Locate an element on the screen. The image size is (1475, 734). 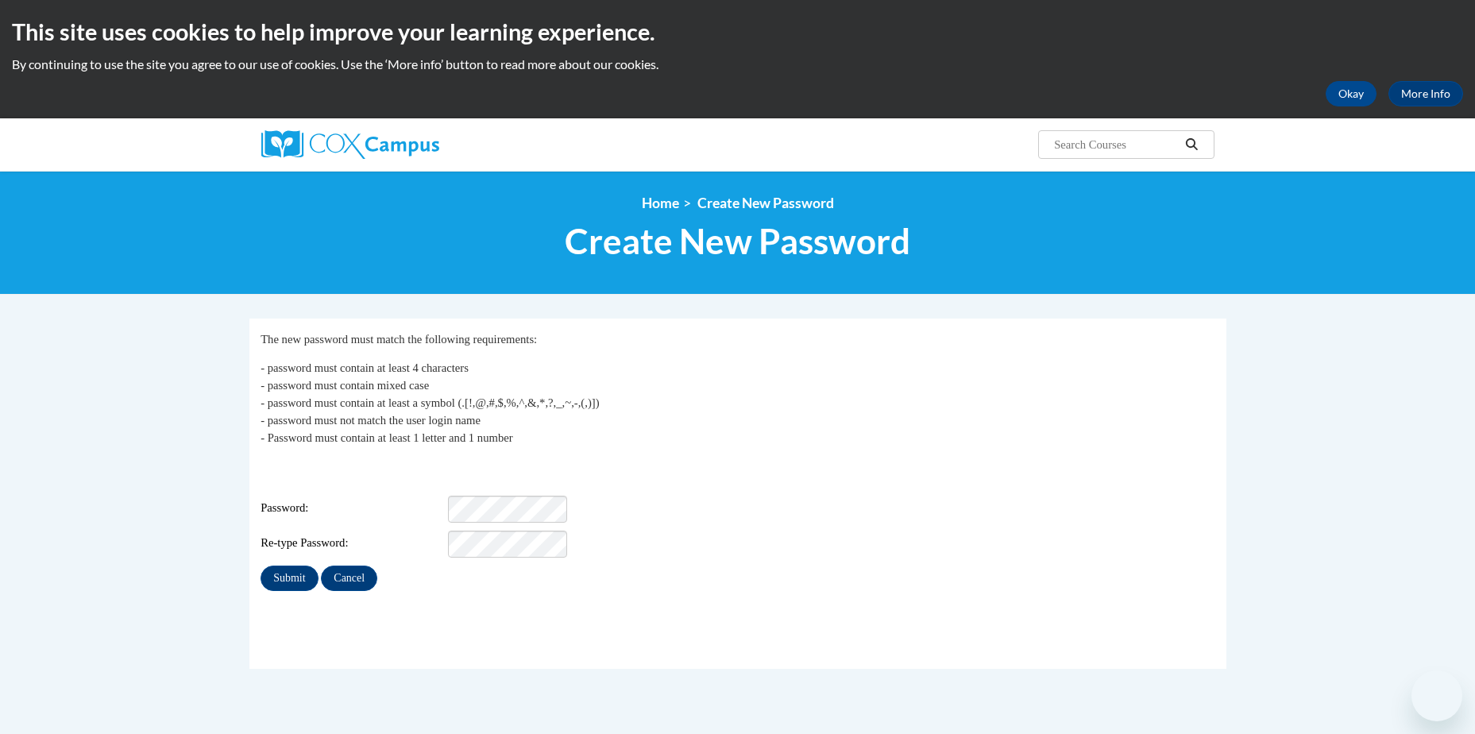
input: Submit is located at coordinates (289, 578).